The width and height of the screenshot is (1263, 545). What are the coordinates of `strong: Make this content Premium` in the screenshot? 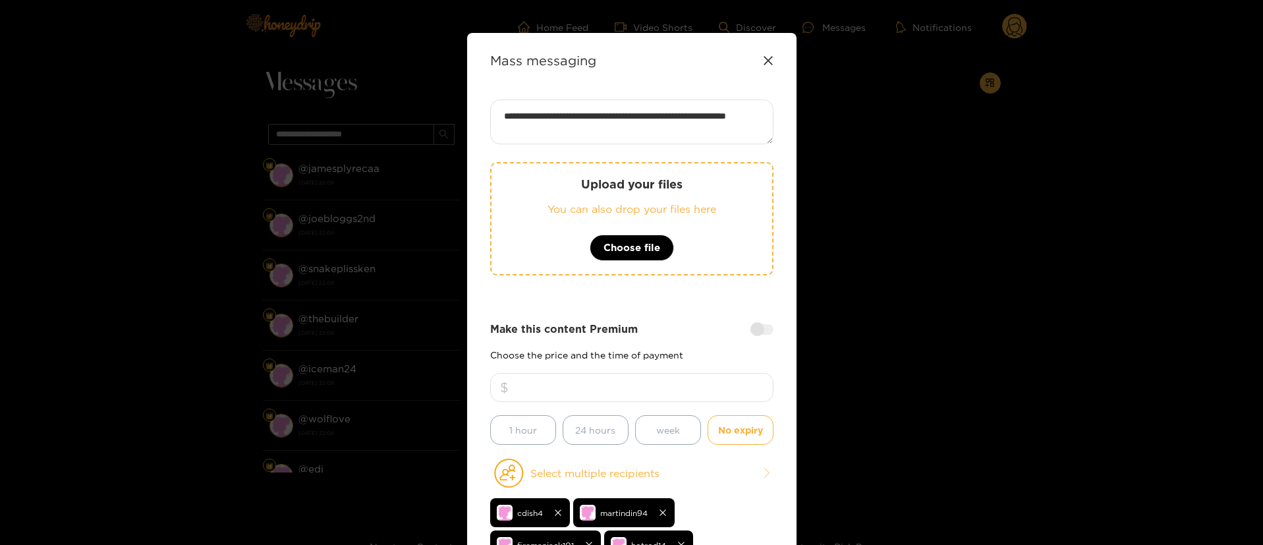 It's located at (564, 329).